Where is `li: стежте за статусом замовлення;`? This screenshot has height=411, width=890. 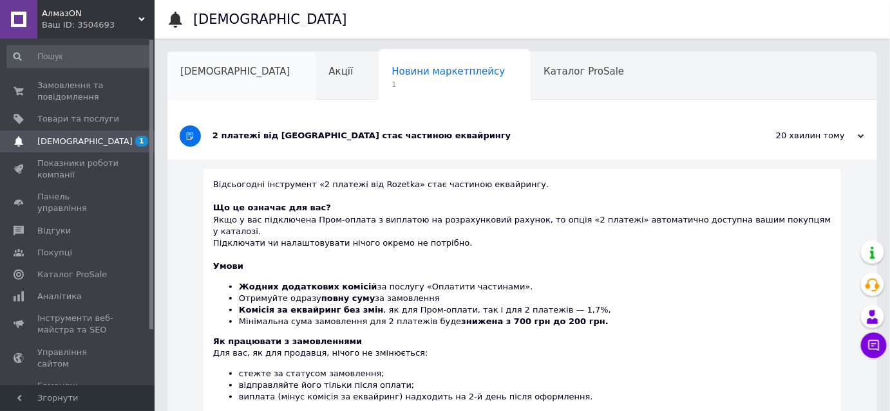
li: стежте за статусом замовлення; is located at coordinates (535, 374).